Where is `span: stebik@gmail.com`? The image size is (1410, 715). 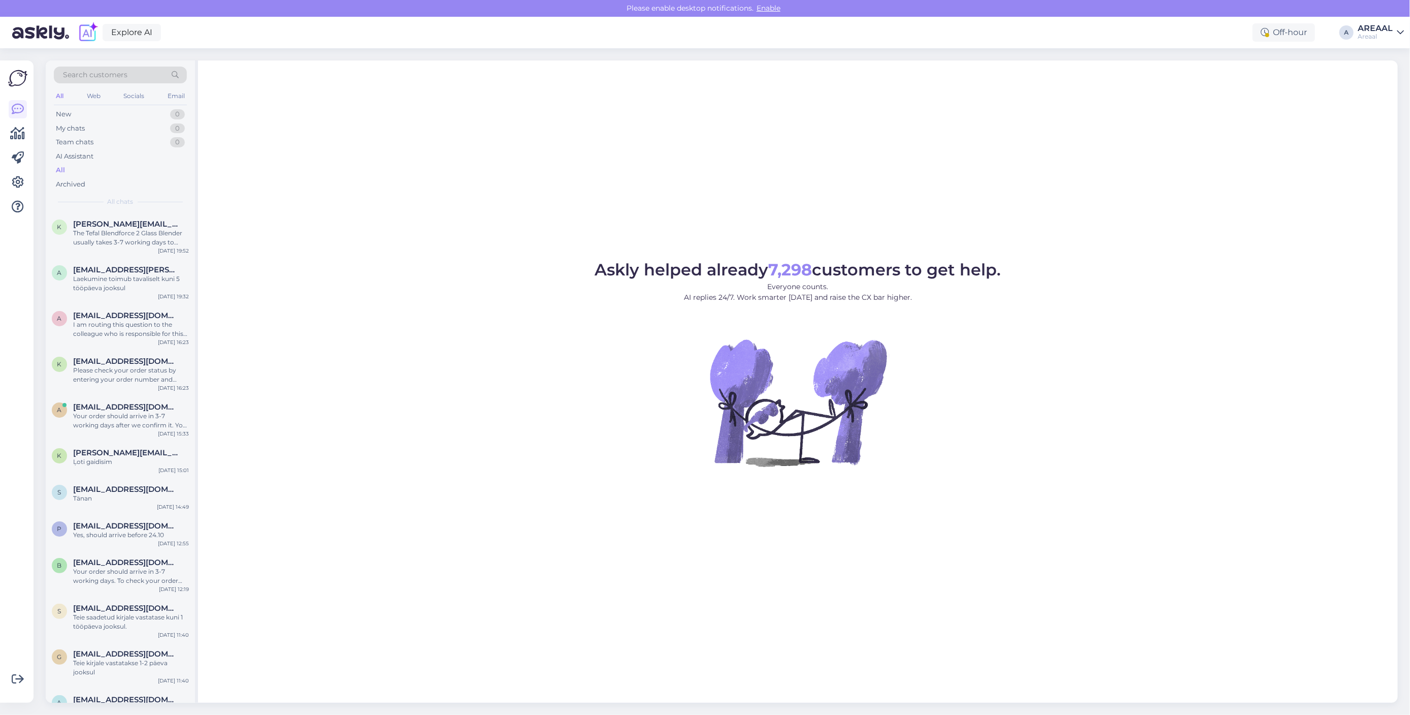 span: stebik@gmail.com is located at coordinates (126, 608).